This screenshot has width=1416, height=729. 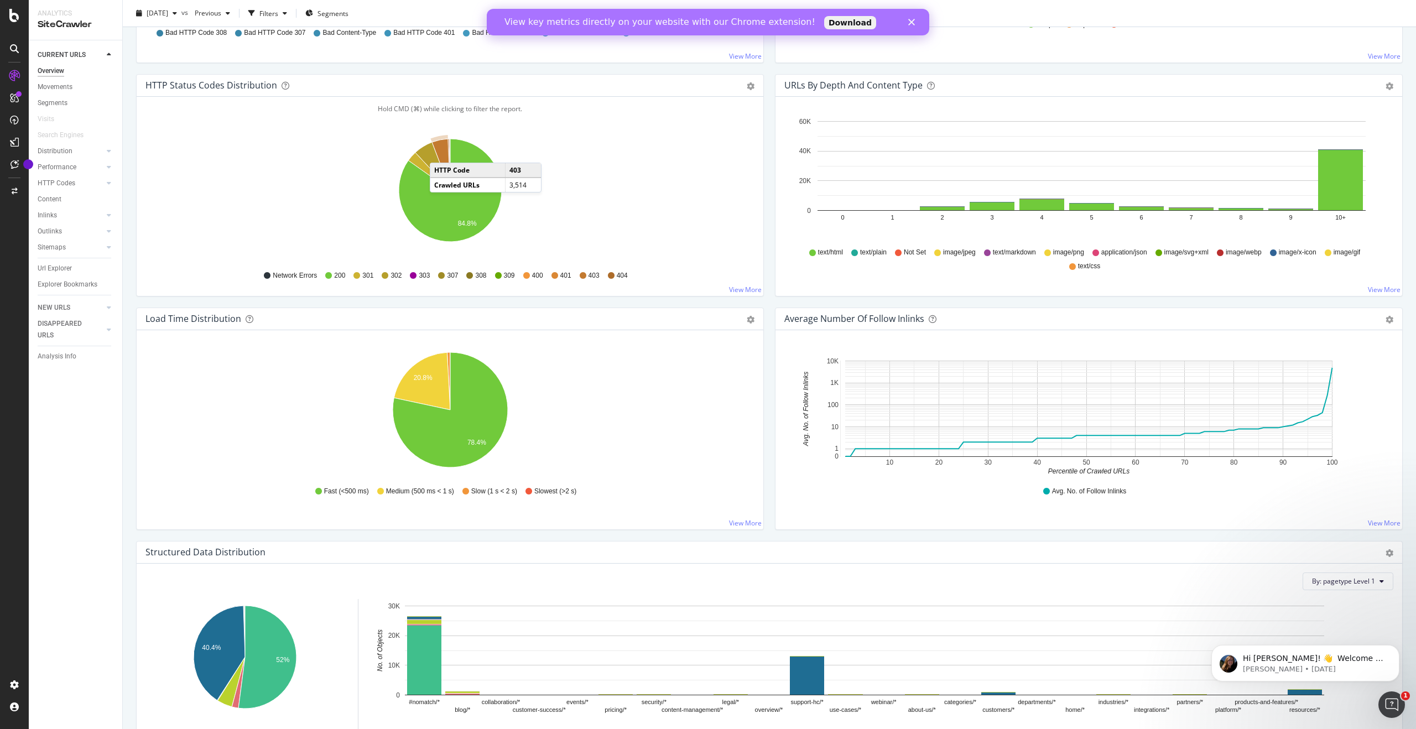 I want to click on text: 60K, so click(x=805, y=122).